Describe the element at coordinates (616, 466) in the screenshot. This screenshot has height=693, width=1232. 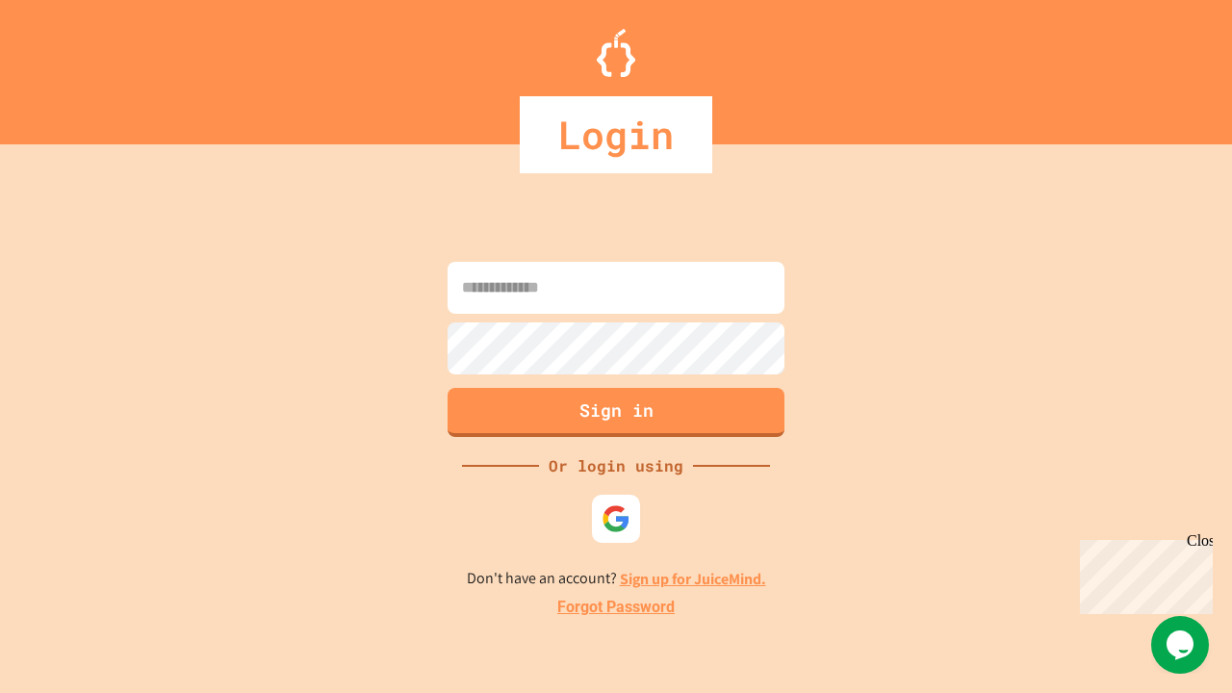
I see `div: Or login using` at that location.